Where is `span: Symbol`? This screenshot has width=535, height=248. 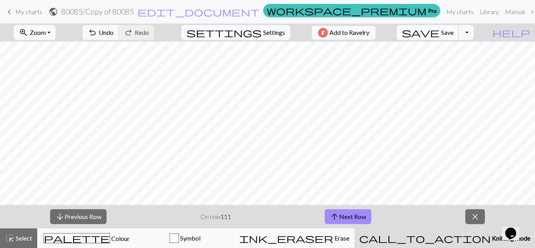
span: Symbol is located at coordinates (190, 238).